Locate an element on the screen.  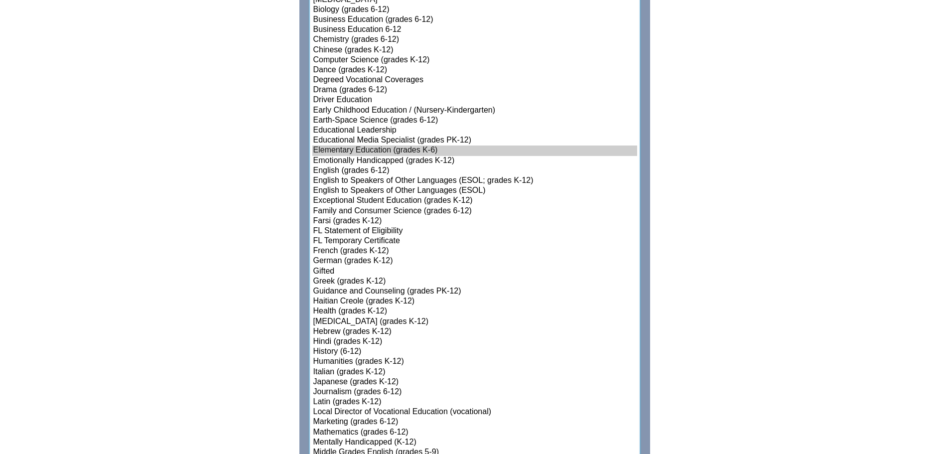
option: Educational Leadership is located at coordinates (475, 130).